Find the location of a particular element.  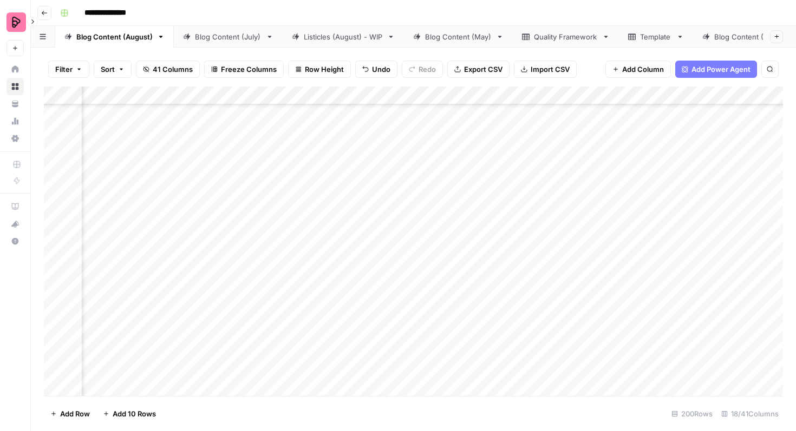

div: 18/41 Columns is located at coordinates (750, 414).